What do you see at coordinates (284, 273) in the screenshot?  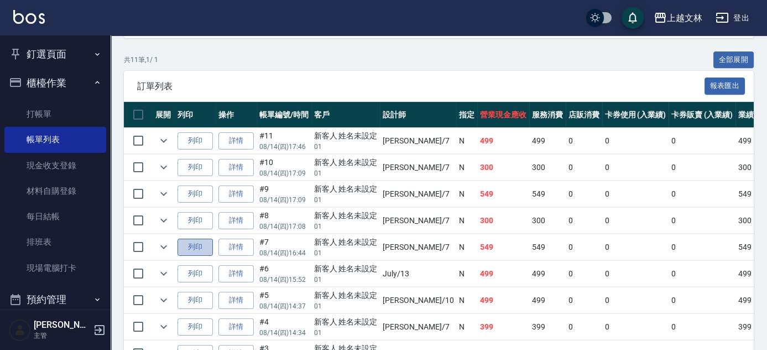 I see `td: #6` at bounding box center [284, 273].